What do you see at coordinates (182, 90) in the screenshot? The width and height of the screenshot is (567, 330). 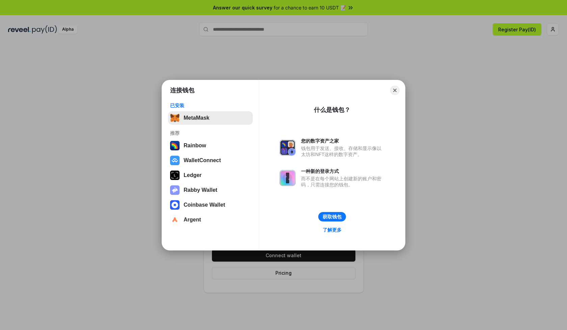 I see `h1: 连接钱包` at bounding box center [182, 90].